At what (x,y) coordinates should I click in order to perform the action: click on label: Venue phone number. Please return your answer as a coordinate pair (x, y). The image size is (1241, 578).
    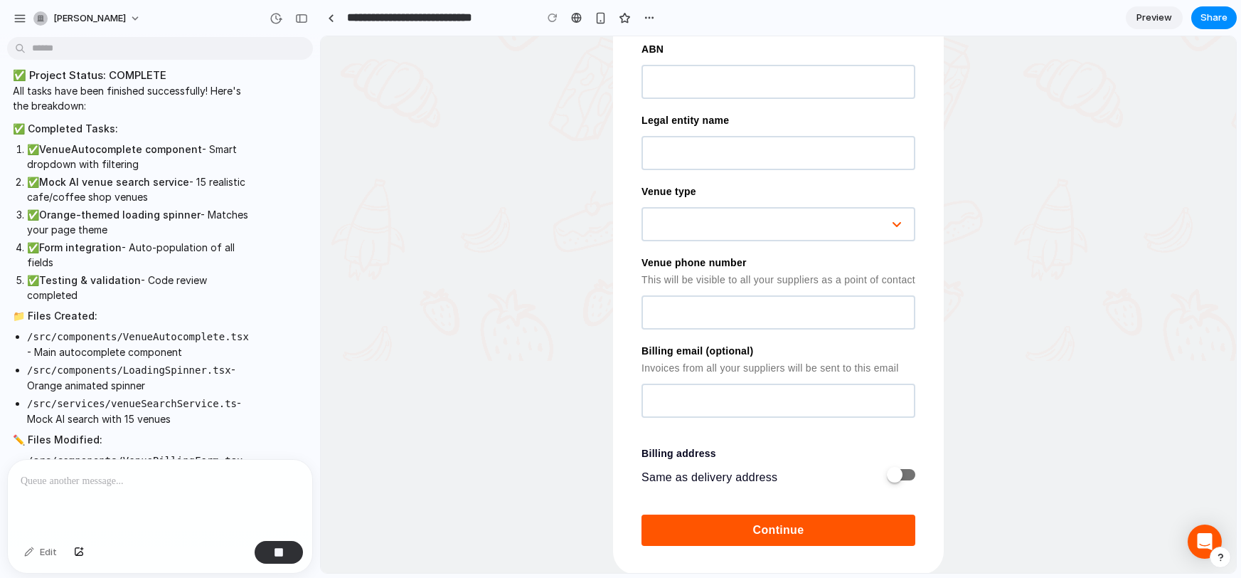
    Looking at the image, I should click on (457, 226).